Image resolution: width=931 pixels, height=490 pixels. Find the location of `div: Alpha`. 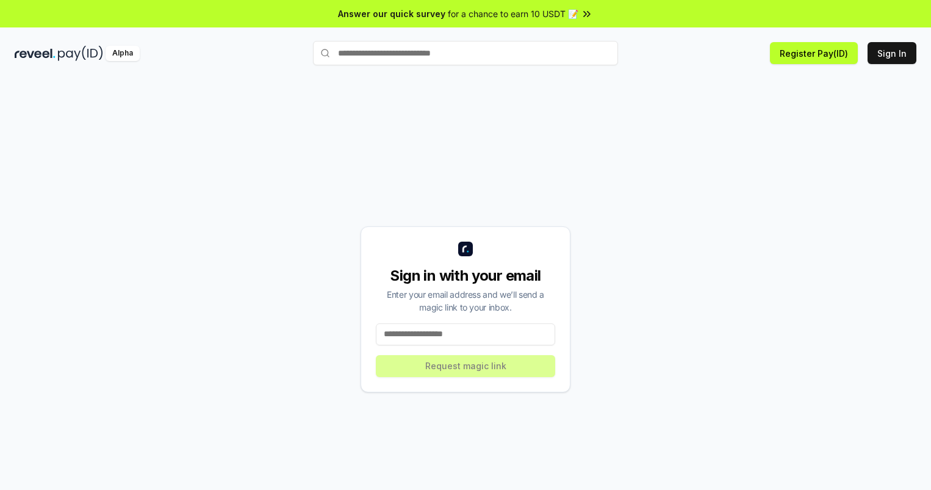

div: Alpha is located at coordinates (123, 53).